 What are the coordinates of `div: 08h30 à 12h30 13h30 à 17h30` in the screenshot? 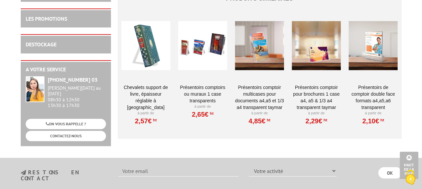 It's located at (77, 97).